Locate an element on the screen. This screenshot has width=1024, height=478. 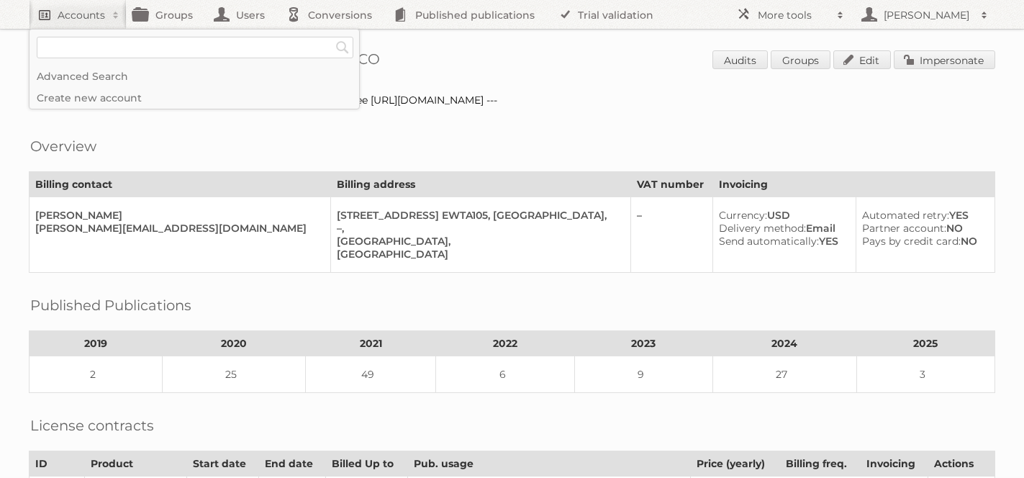
h1: Account 72584: Danube Building Materials FZCO is located at coordinates (512, 61).